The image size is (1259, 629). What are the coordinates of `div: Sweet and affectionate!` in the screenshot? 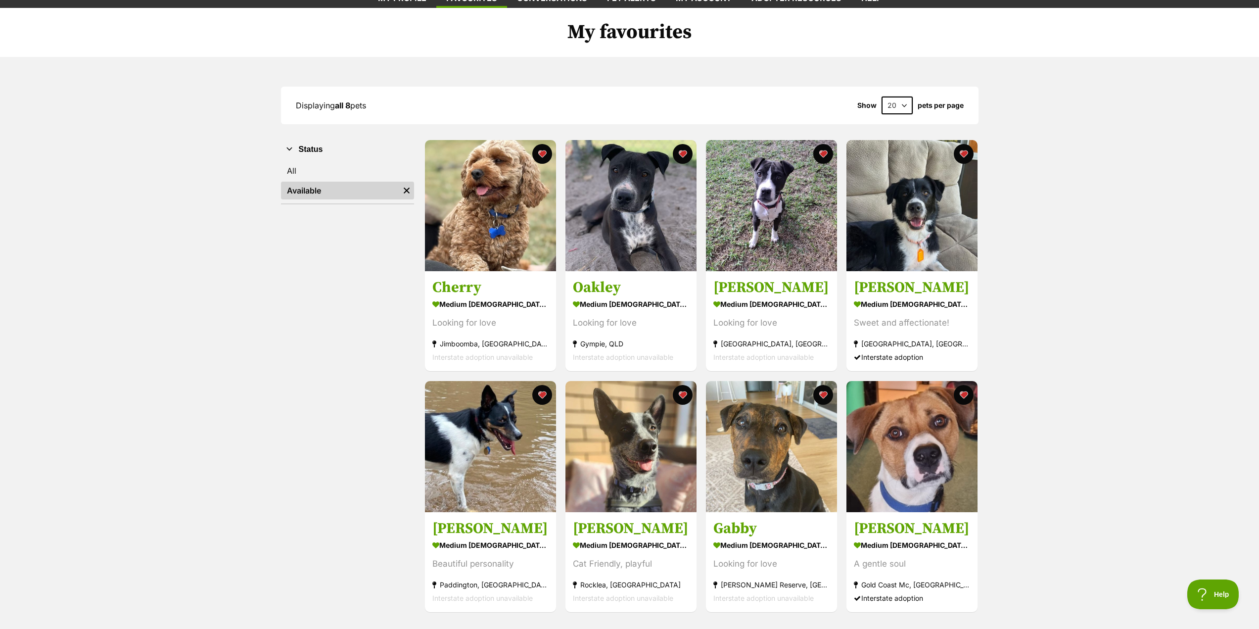 It's located at (912, 323).